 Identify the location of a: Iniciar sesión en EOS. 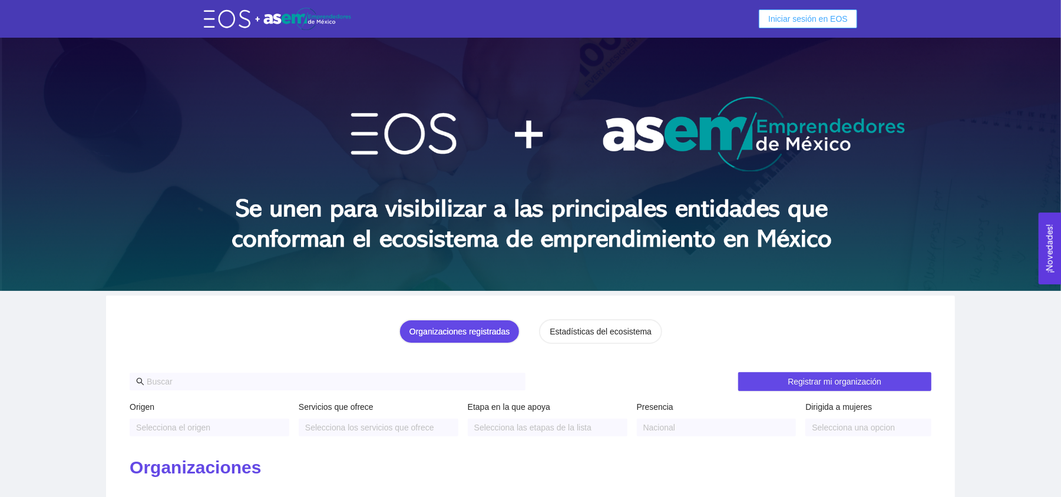
(808, 19).